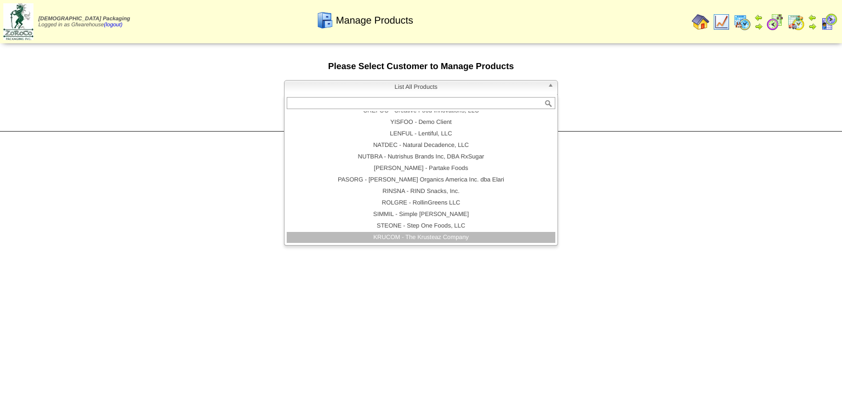 This screenshot has width=842, height=403. Describe the element at coordinates (742, 22) in the screenshot. I see `img: calendarprod.gif` at that location.